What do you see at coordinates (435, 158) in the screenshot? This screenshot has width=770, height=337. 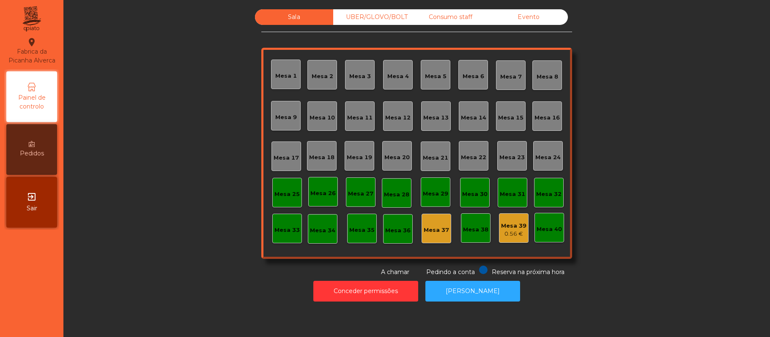 I see `div: Mesa 21` at bounding box center [435, 158].